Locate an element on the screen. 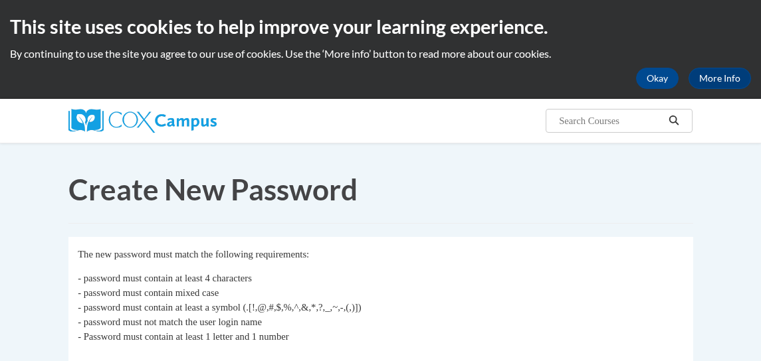  p: By continuing to use the site you agree to our use of cookies. Use the ‘More info’ button to read... is located at coordinates (380, 54).